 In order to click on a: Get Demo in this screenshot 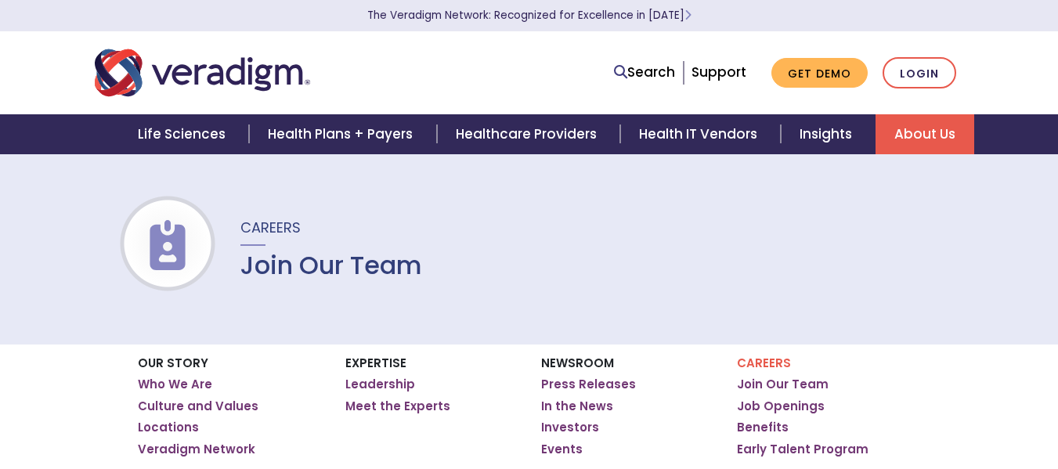, I will do `click(819, 73)`.